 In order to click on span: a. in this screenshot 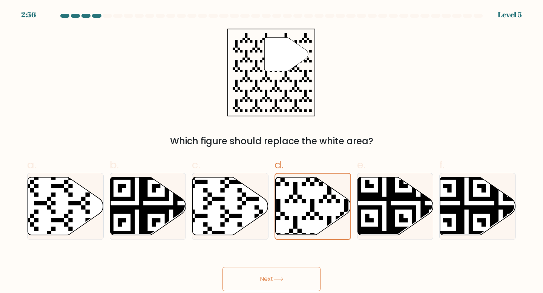, I will do `click(32, 165)`.